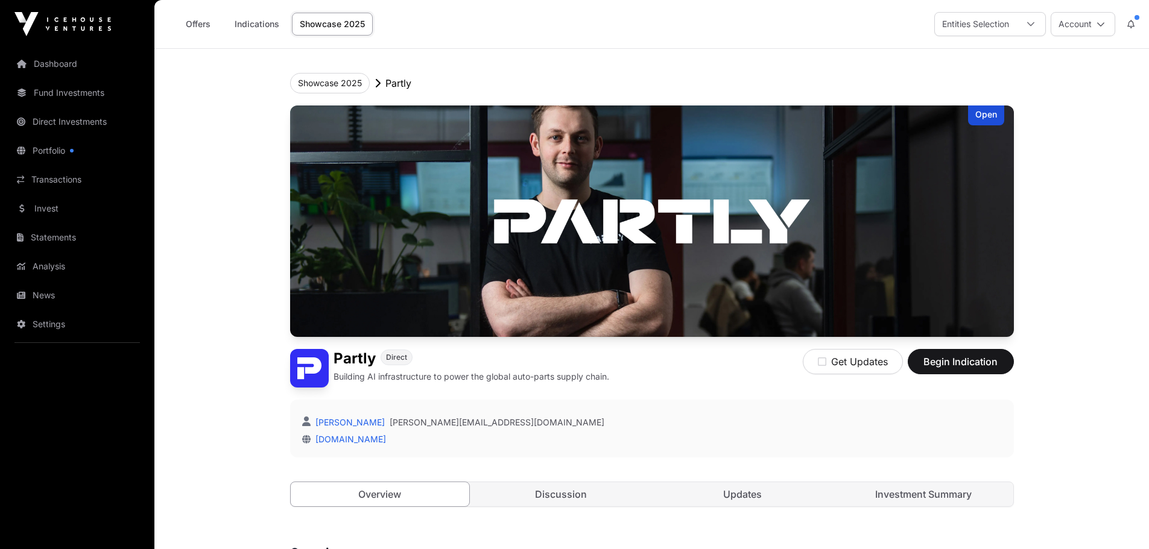 This screenshot has width=1149, height=549. Describe the element at coordinates (77, 180) in the screenshot. I see `a: Transactions` at that location.